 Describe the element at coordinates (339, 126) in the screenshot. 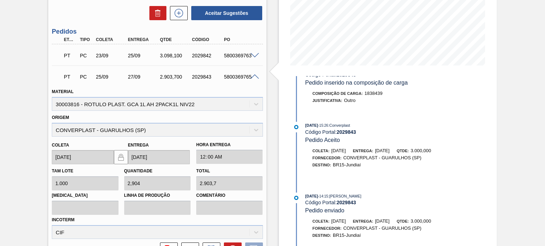

I see `span: : Converplast` at that location.